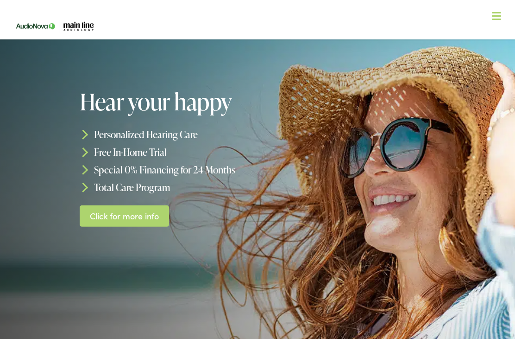 The height and width of the screenshot is (339, 515). I want to click on a: Click for more info, so click(124, 215).